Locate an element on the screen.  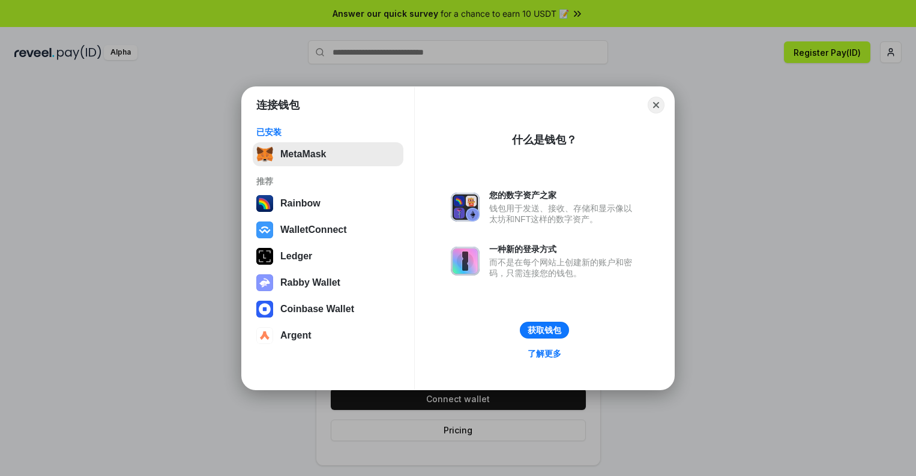
button: Close is located at coordinates (656, 105).